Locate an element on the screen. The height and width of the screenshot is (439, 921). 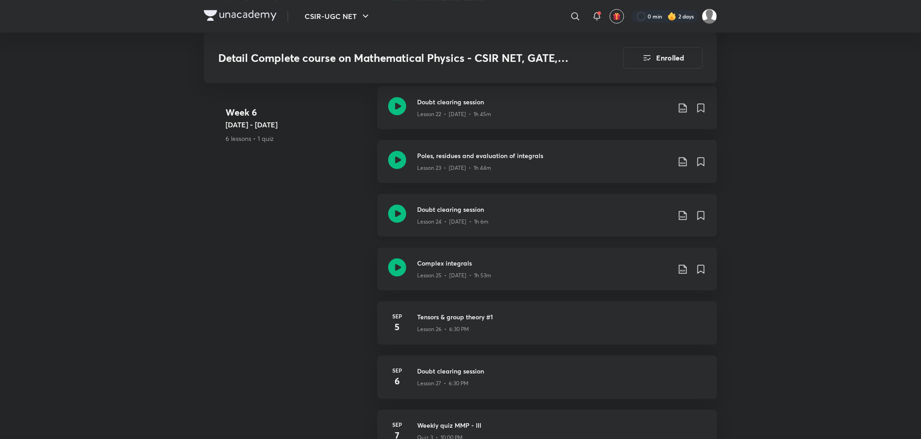
h3: Weekly quiz MMP - III is located at coordinates (562, 425).